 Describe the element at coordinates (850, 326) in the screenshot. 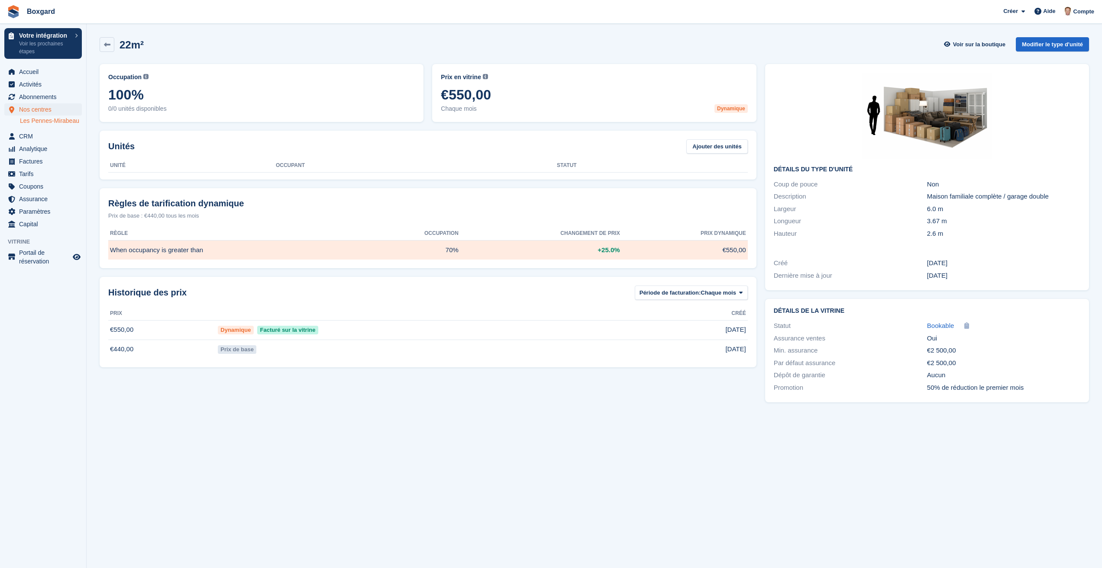

I see `div: Statut` at that location.